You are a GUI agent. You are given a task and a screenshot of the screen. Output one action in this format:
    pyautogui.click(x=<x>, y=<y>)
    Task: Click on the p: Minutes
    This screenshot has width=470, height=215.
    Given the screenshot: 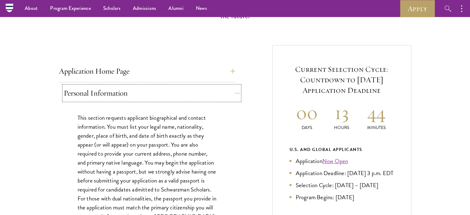 What is the action you would take?
    pyautogui.click(x=376, y=127)
    